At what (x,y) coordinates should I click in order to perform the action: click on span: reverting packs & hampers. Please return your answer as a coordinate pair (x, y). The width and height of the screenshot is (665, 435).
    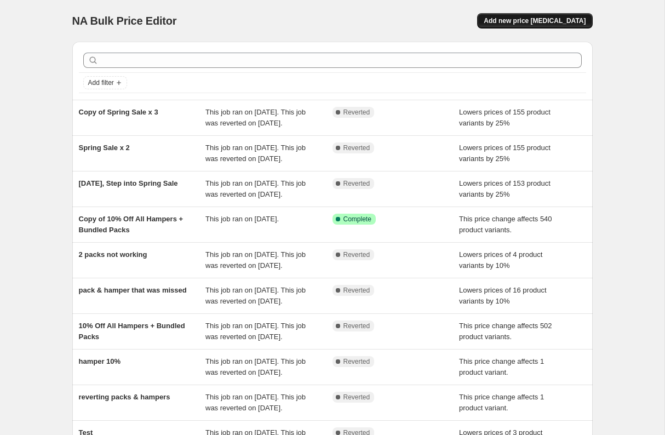
    Looking at the image, I should click on (124, 397).